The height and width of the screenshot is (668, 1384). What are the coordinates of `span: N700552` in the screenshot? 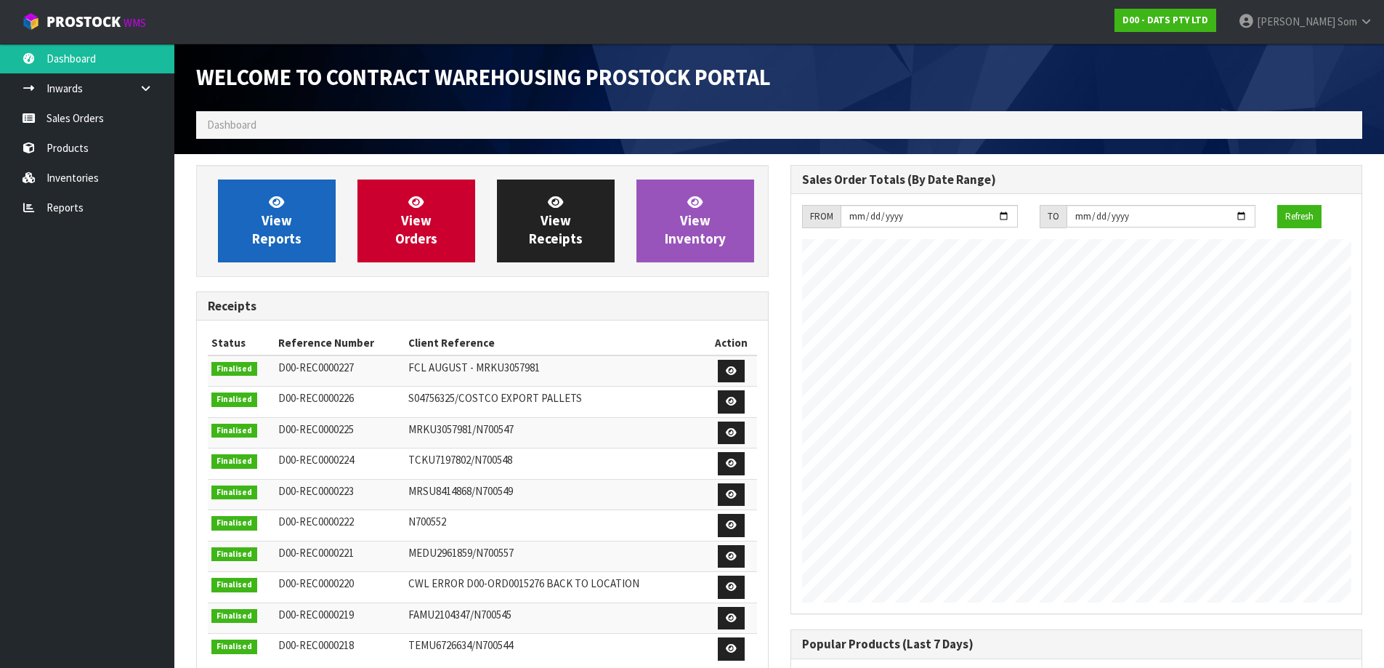 It's located at (427, 521).